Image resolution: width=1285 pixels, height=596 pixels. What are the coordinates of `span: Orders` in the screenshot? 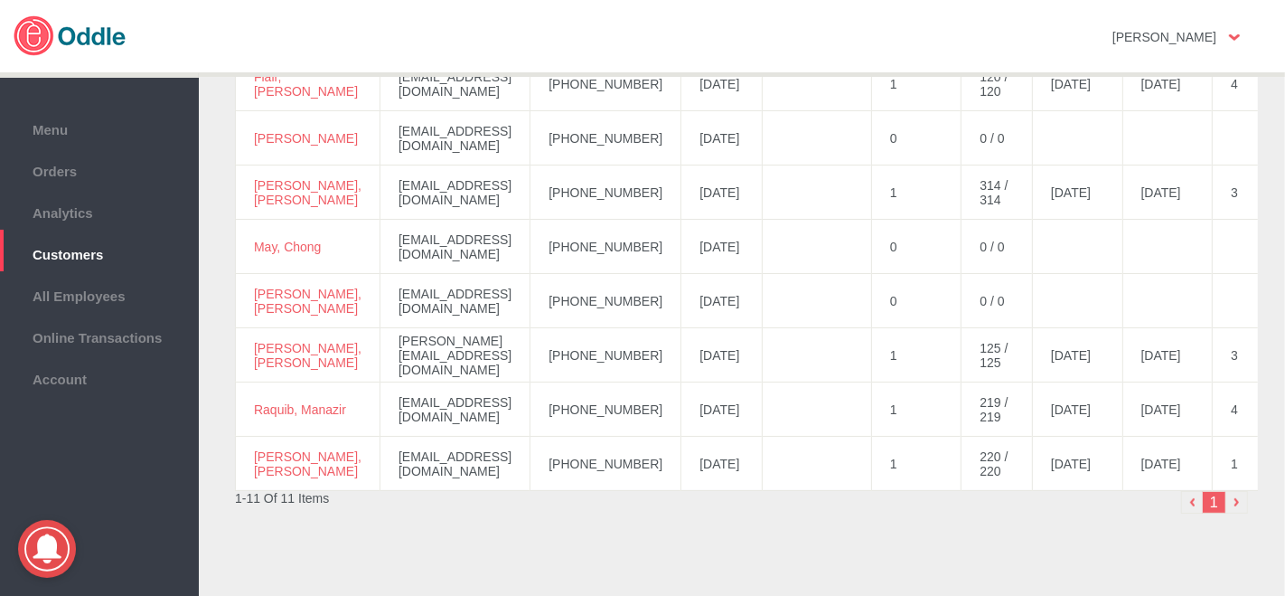 It's located at (99, 169).